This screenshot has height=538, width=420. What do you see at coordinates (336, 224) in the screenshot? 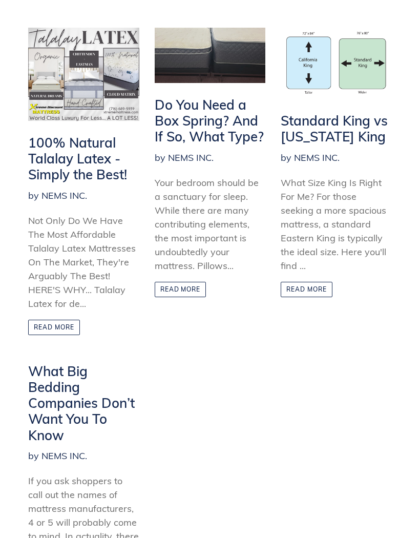
I see `div: What Size King Is Right For Me? For those seeking a more spacious mattress, a standard Eastern Ki...` at bounding box center [336, 224].